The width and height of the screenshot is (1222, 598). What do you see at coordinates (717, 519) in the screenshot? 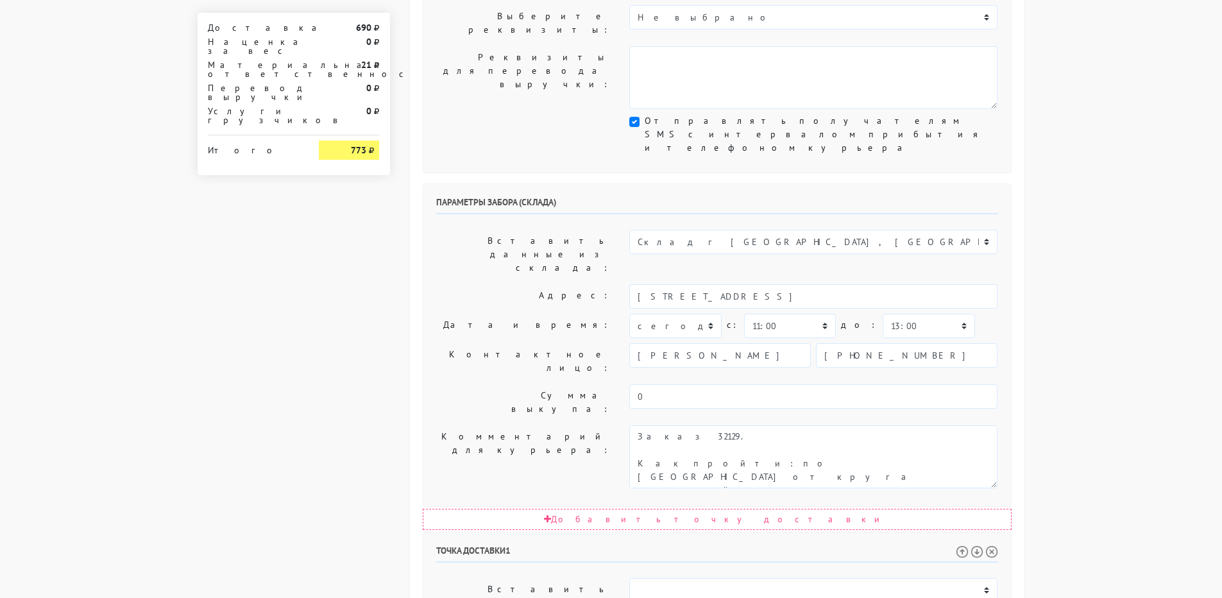
I see `div: Добавить точку доставки` at bounding box center [717, 519].